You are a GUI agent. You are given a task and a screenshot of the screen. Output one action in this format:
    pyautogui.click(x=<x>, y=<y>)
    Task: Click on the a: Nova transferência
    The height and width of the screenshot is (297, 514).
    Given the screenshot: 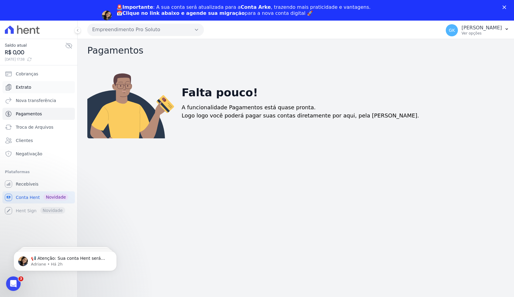 What is the action you would take?
    pyautogui.click(x=39, y=101)
    